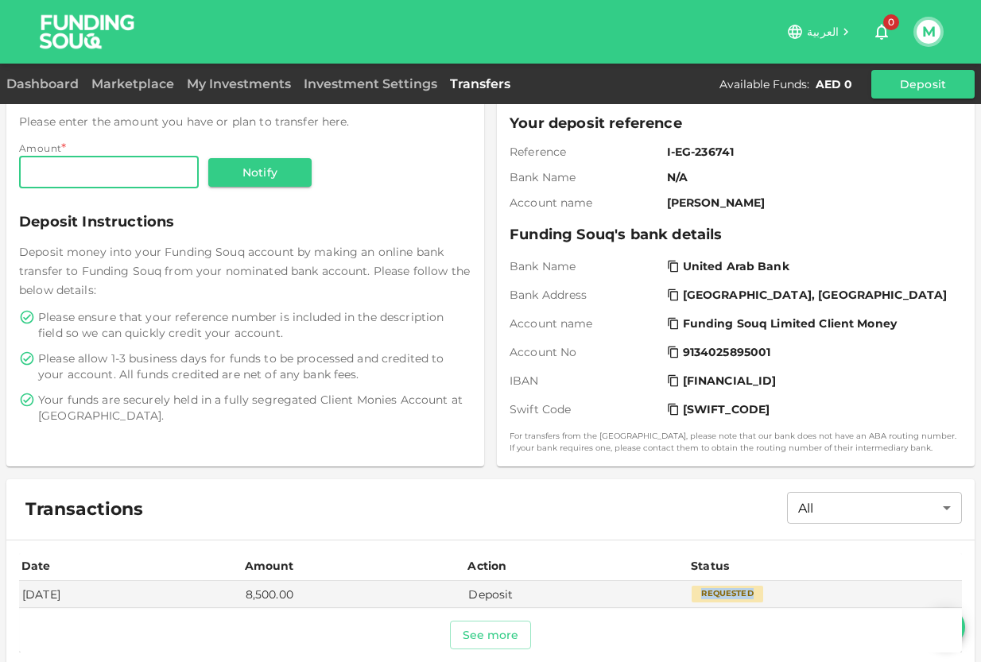  What do you see at coordinates (37, 566) in the screenshot?
I see `div: Date` at bounding box center [37, 566].